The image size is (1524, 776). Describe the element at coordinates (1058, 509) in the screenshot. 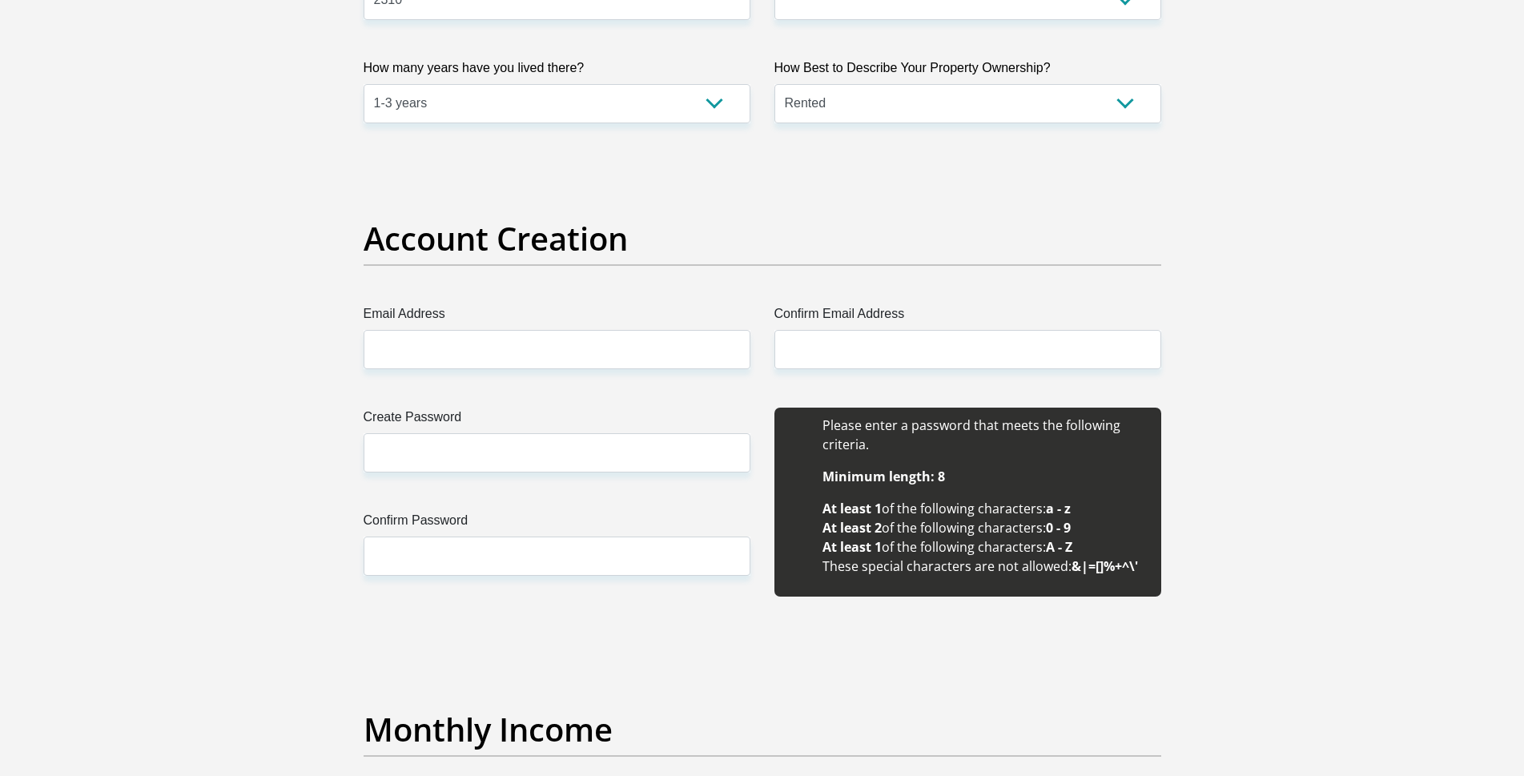

I see `b: a - z` at that location.